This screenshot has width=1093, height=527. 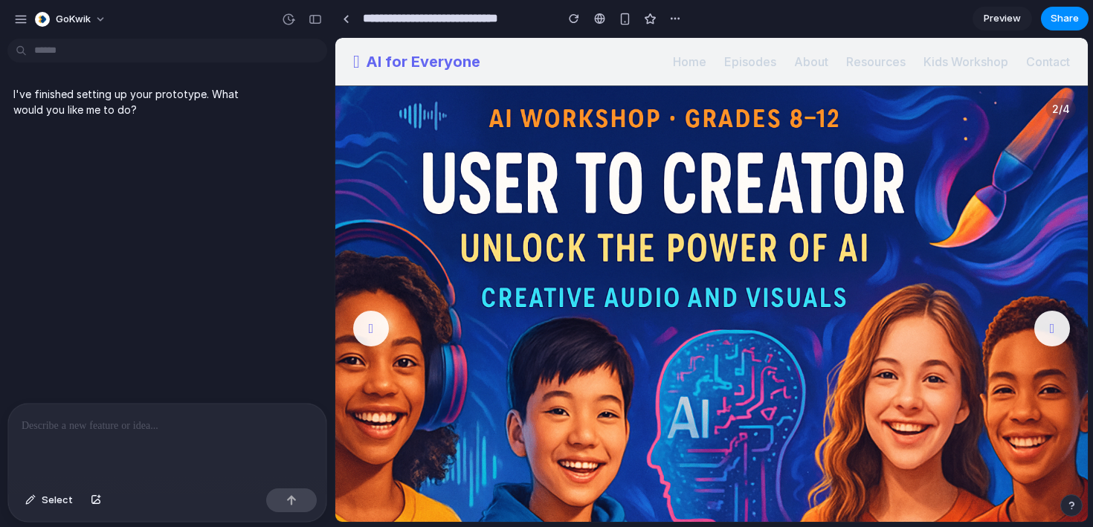 I want to click on span: Select, so click(x=57, y=500).